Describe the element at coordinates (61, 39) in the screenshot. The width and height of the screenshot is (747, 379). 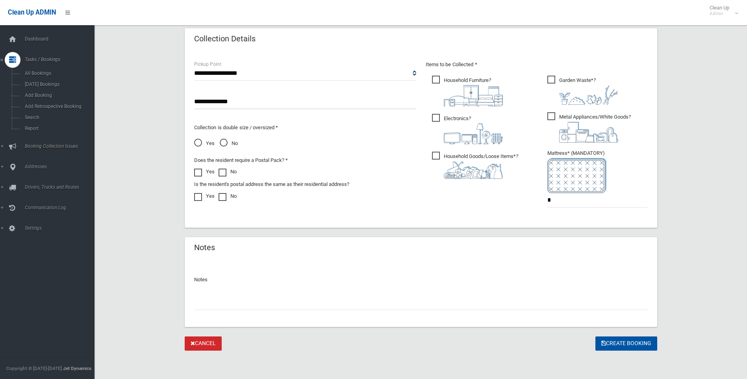
I see `span: Dashboard` at that location.